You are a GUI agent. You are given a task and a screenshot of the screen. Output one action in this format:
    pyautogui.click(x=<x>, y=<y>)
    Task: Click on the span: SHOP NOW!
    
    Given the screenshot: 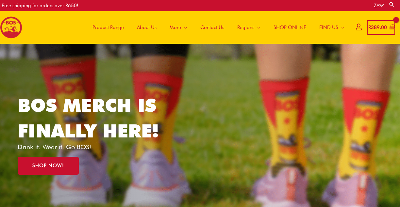 What is the action you would take?
    pyautogui.click(x=48, y=166)
    